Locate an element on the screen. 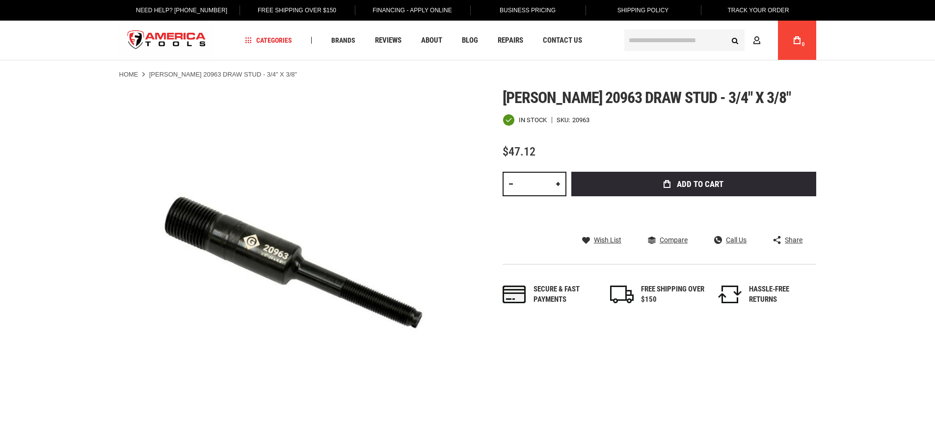 The image size is (935, 447). a: Categories is located at coordinates (268, 40).